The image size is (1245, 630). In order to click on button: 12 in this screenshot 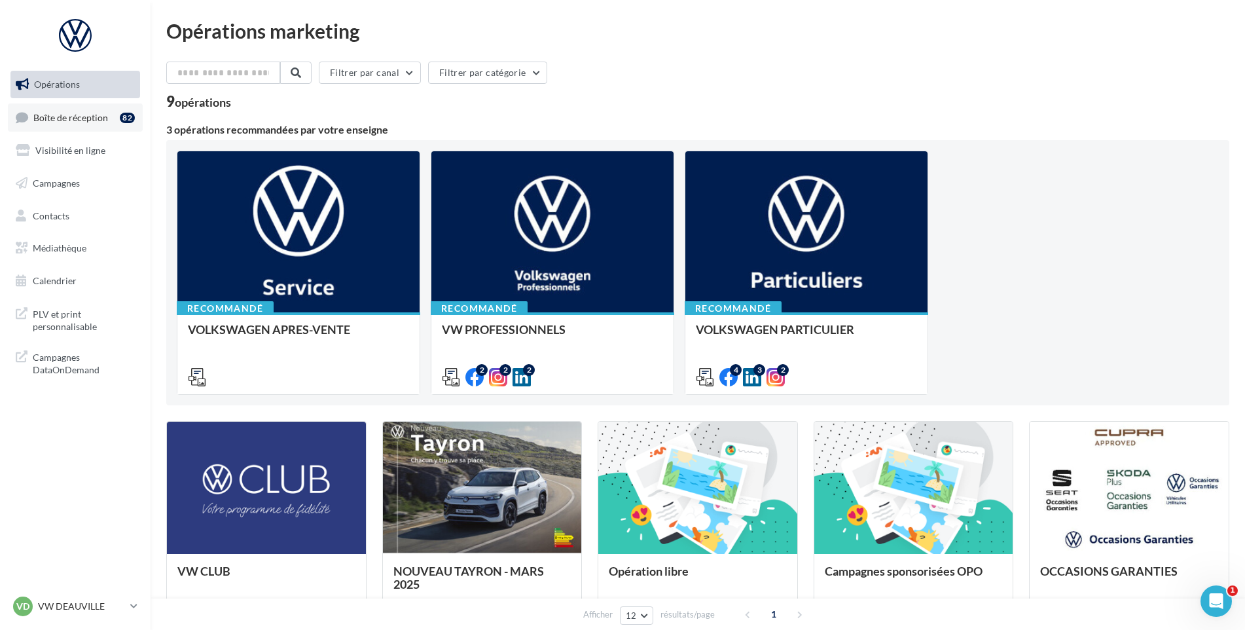, I will do `click(636, 615)`.